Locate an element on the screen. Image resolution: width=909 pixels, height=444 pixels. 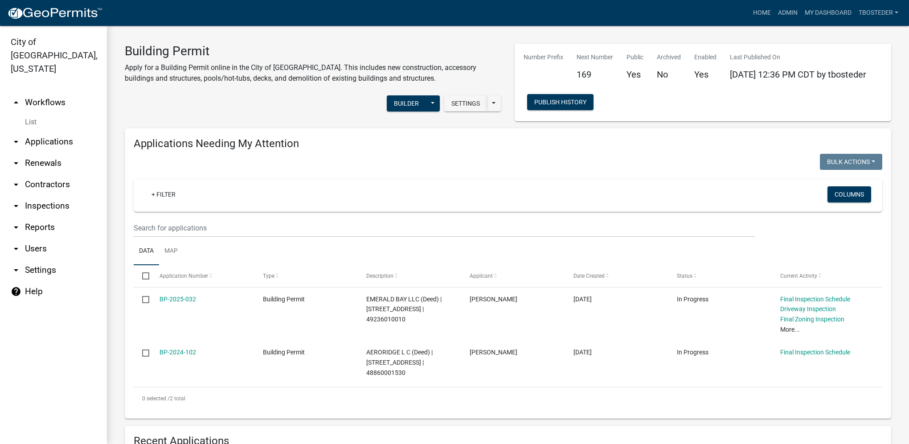
a: + Filter is located at coordinates (163, 194).